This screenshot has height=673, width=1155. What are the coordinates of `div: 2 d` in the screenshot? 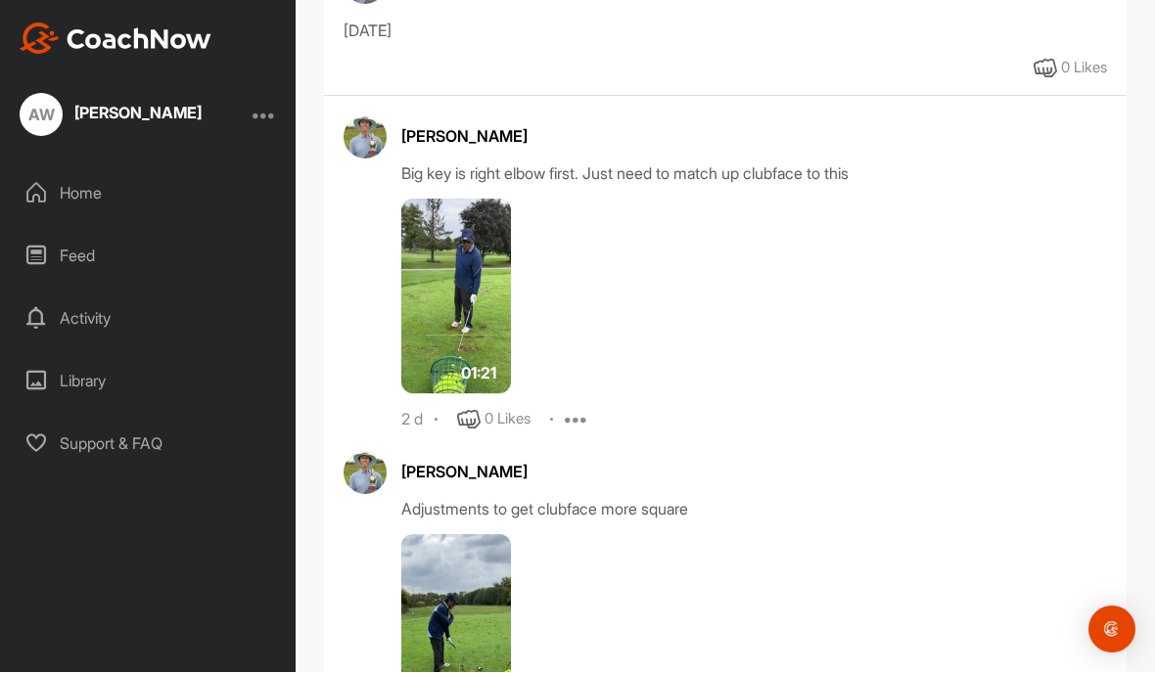 It's located at (412, 421).